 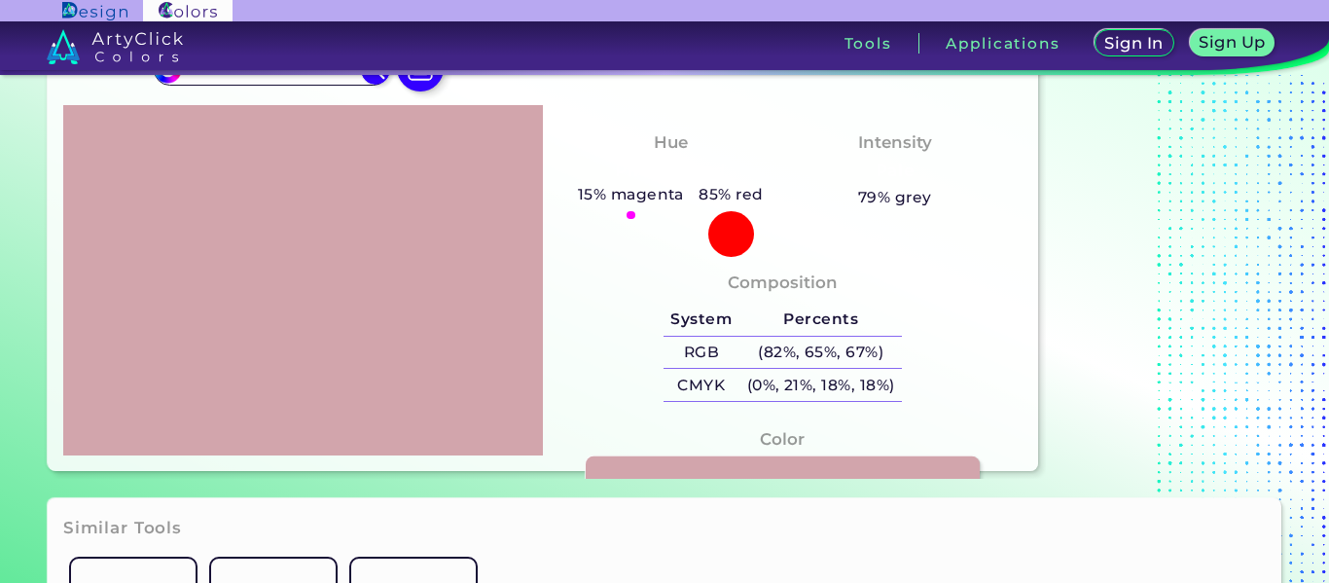 I want to click on h5: System, so click(x=701, y=319).